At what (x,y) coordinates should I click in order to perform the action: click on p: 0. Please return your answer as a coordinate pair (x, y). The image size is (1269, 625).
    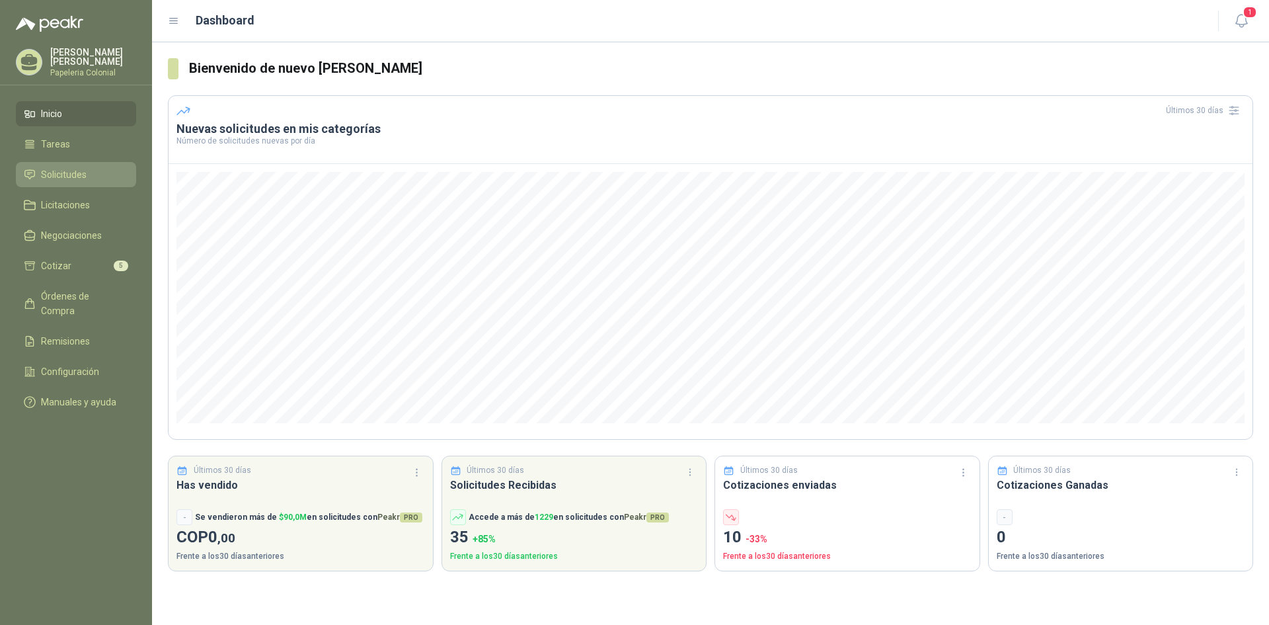
    Looking at the image, I should click on (1121, 537).